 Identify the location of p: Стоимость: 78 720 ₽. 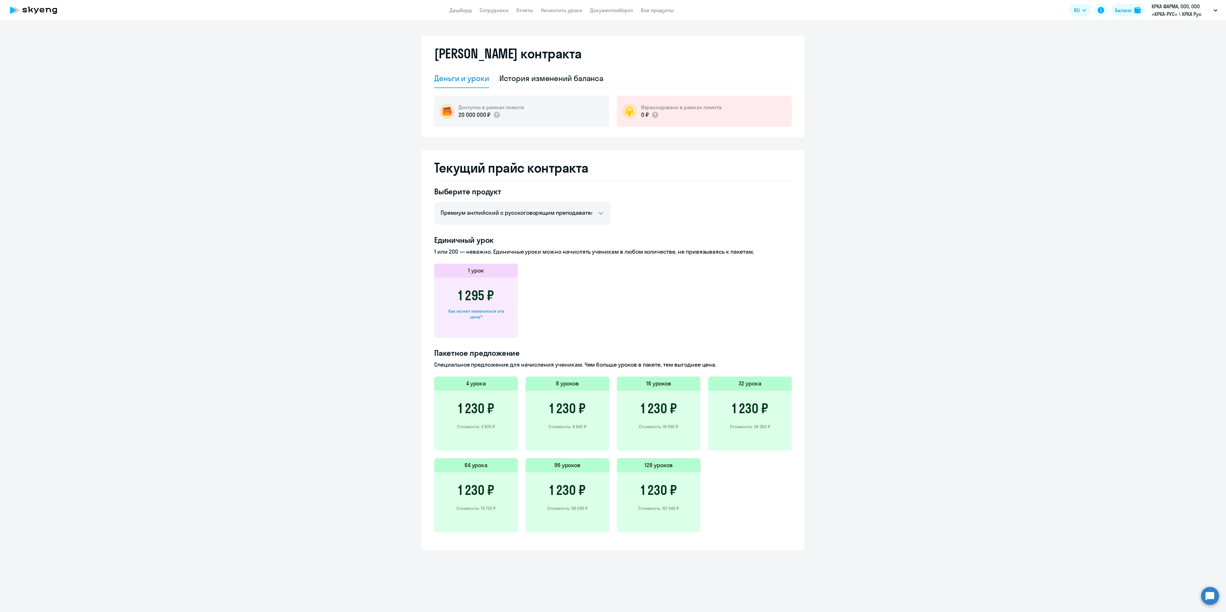
(476, 509).